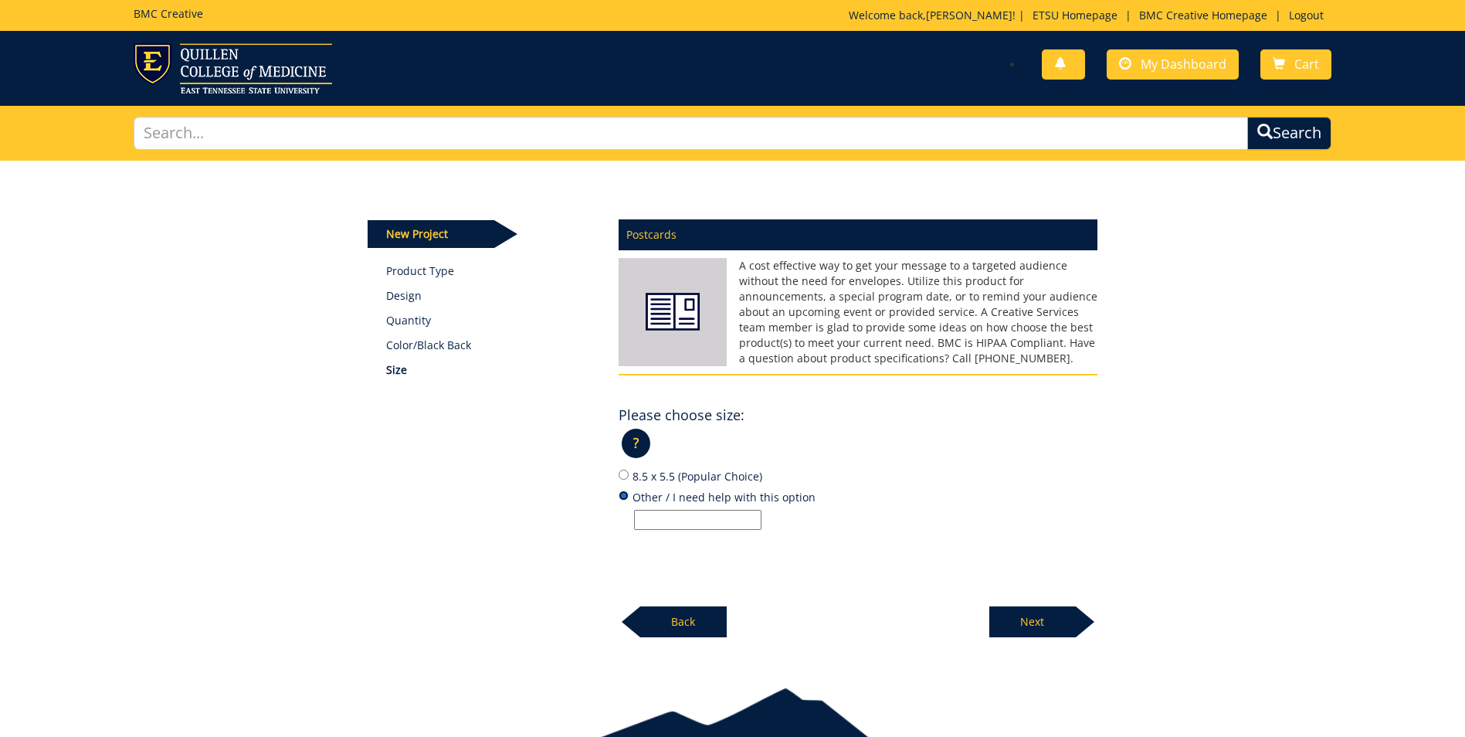 This screenshot has width=1465, height=737. What do you see at coordinates (683, 622) in the screenshot?
I see `p: Back` at bounding box center [683, 622].